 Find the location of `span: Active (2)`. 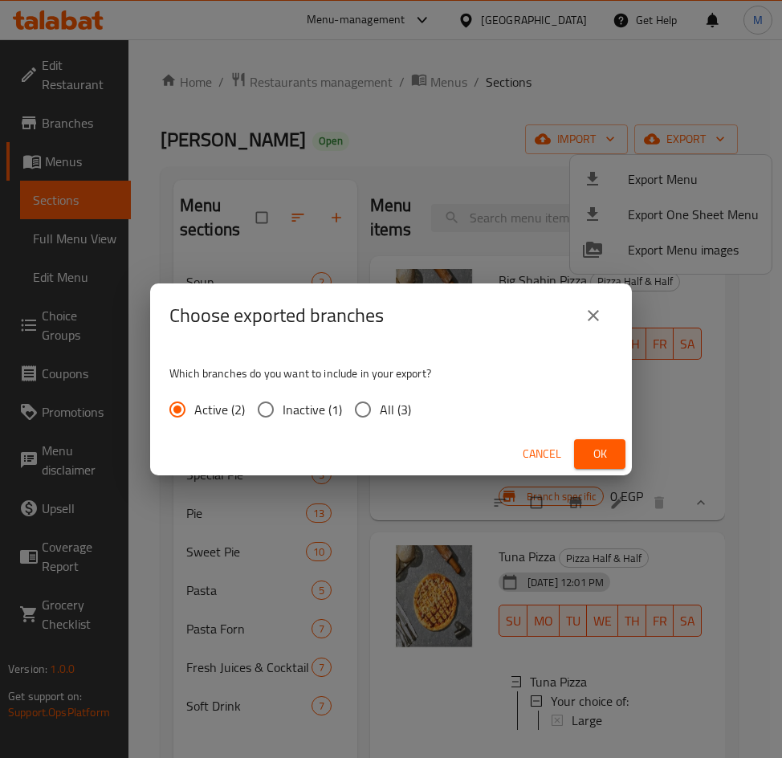

span: Active (2) is located at coordinates (219, 410).